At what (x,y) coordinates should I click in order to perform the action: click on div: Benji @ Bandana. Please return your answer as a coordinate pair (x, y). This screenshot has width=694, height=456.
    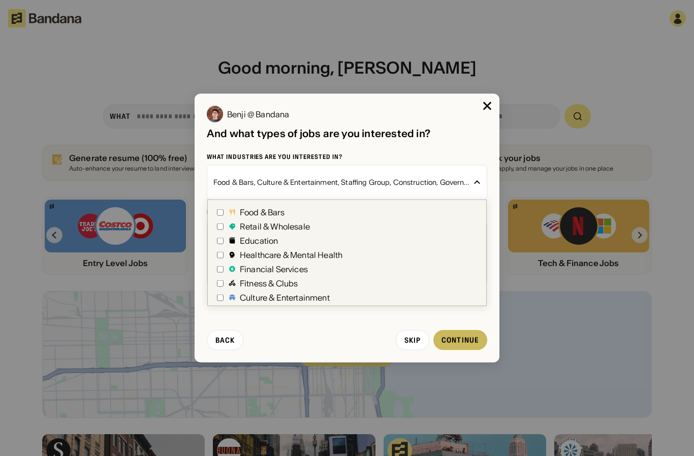
    Looking at the image, I should click on (258, 114).